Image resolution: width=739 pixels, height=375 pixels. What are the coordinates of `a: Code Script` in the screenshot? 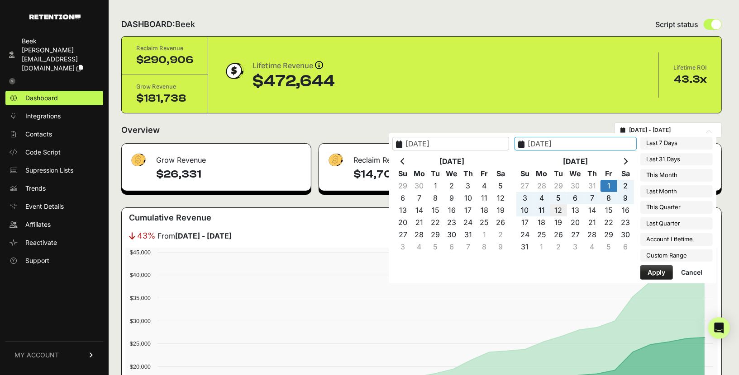 It's located at (54, 152).